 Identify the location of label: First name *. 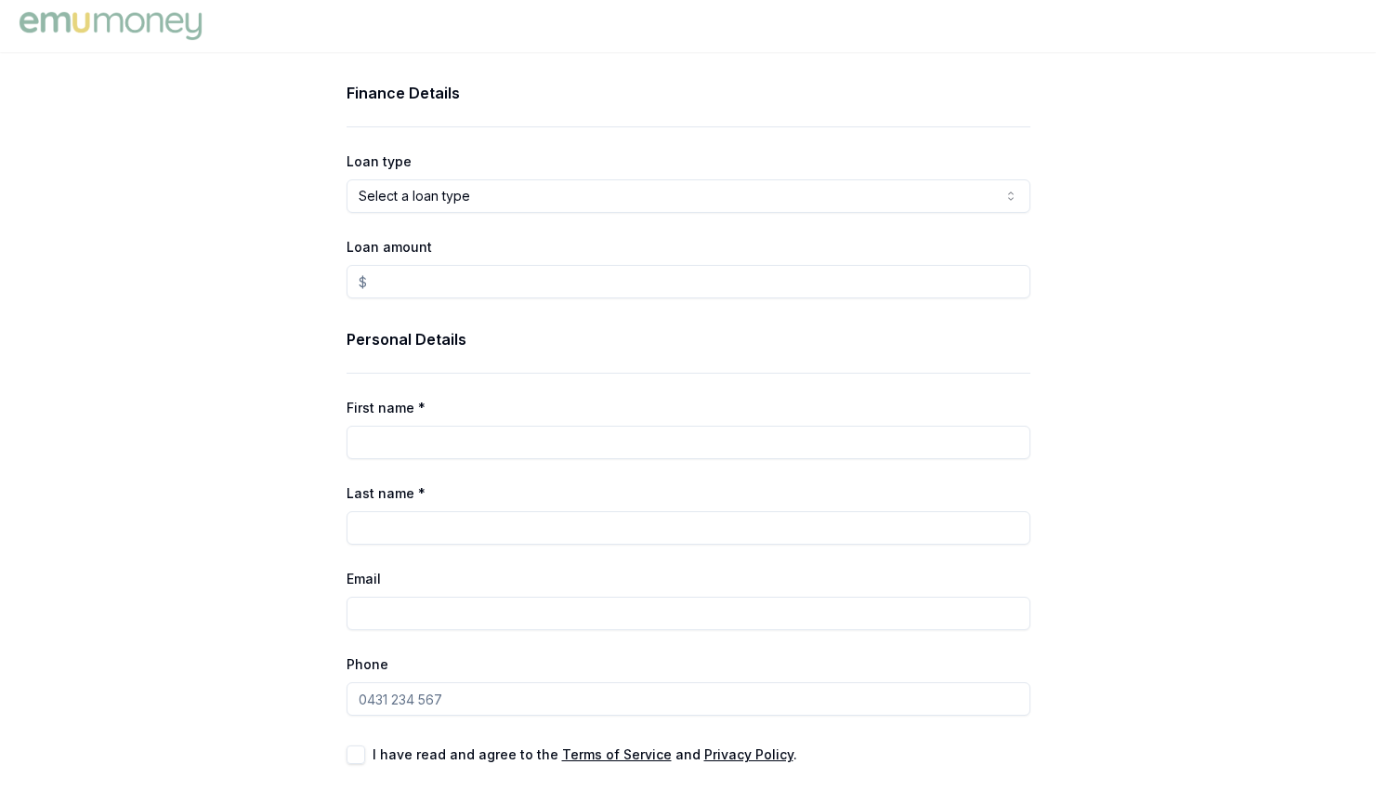
(386, 407).